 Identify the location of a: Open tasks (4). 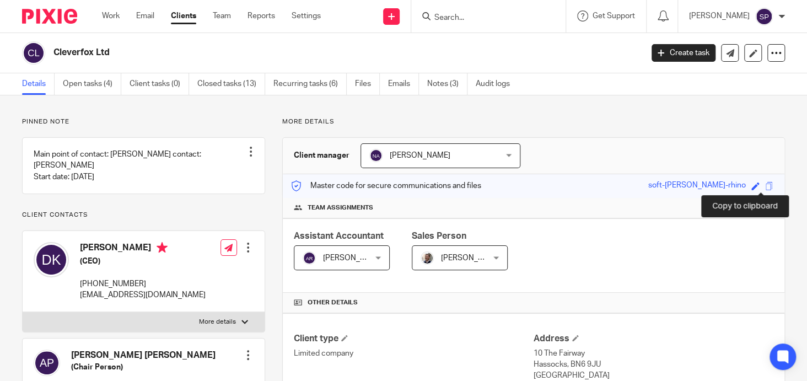
(92, 84).